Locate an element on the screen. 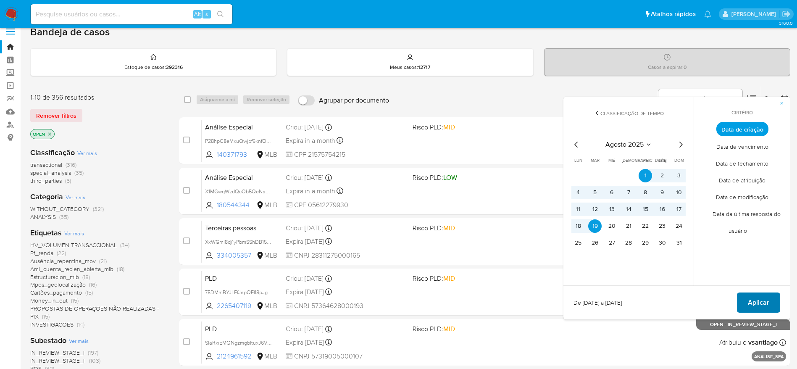 The height and width of the screenshot is (369, 797). span: Alt is located at coordinates (197, 14).